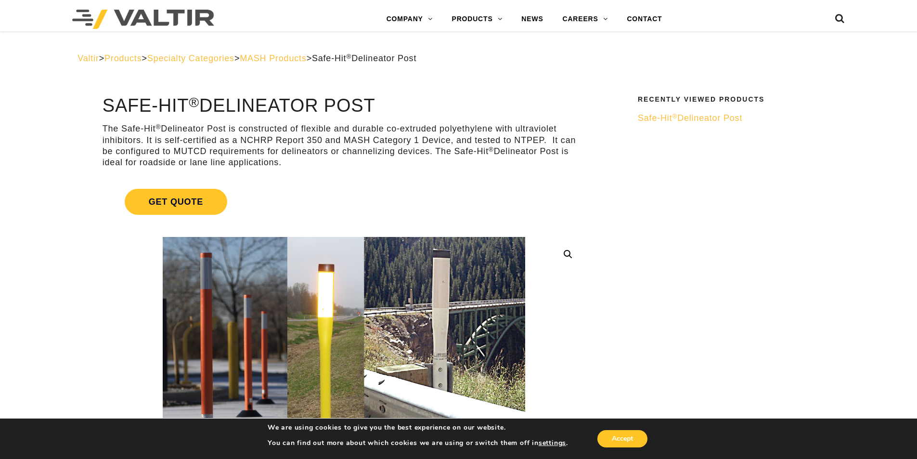 This screenshot has height=459, width=917. I want to click on span: Get Quote, so click(176, 202).